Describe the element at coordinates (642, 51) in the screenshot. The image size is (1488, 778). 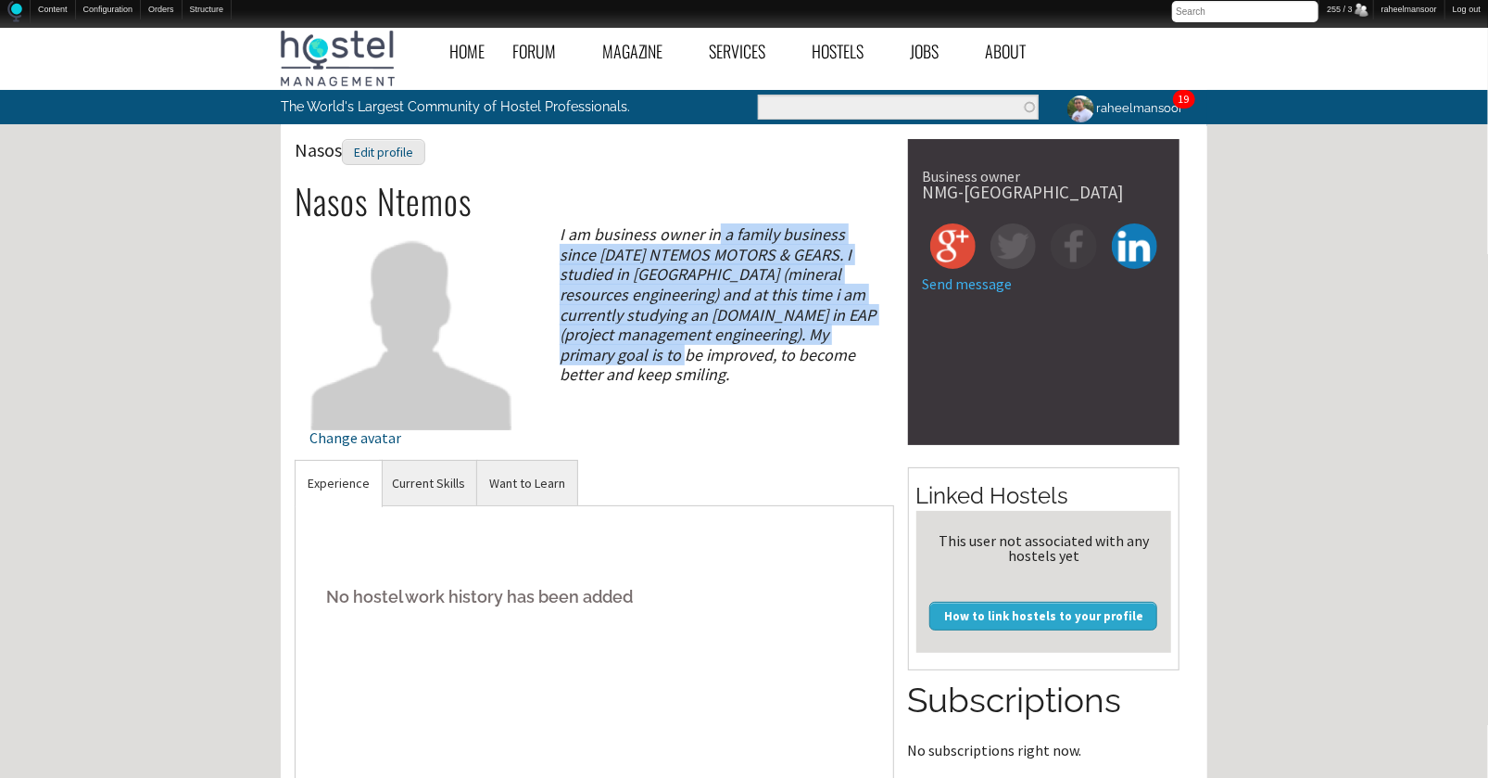
I see `a: Magazine` at that location.